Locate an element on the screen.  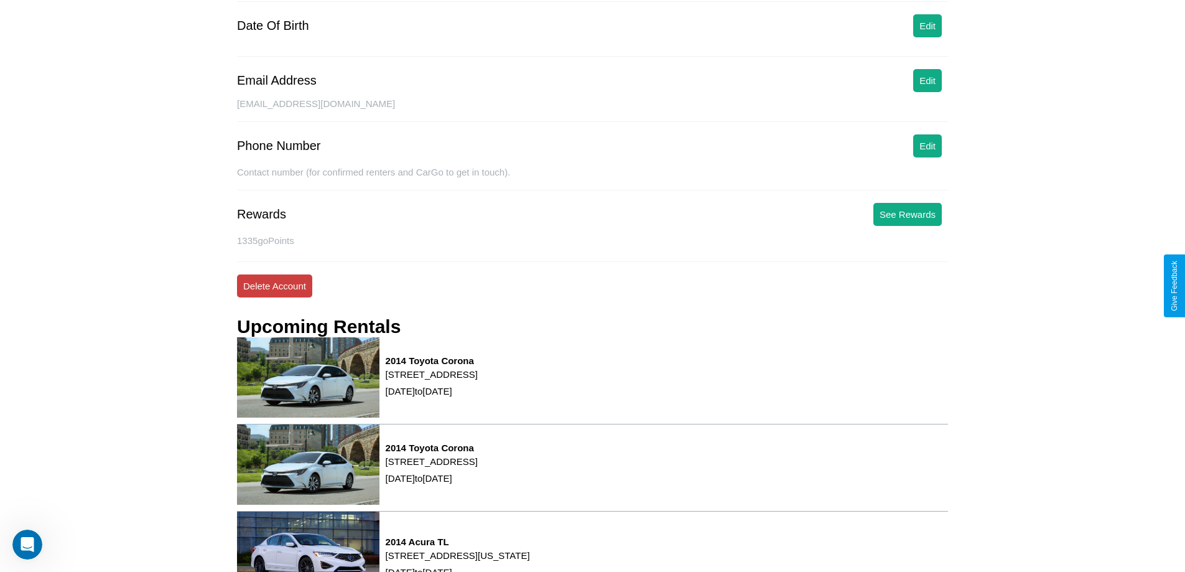
p: 1335 goPoints is located at coordinates (592, 240).